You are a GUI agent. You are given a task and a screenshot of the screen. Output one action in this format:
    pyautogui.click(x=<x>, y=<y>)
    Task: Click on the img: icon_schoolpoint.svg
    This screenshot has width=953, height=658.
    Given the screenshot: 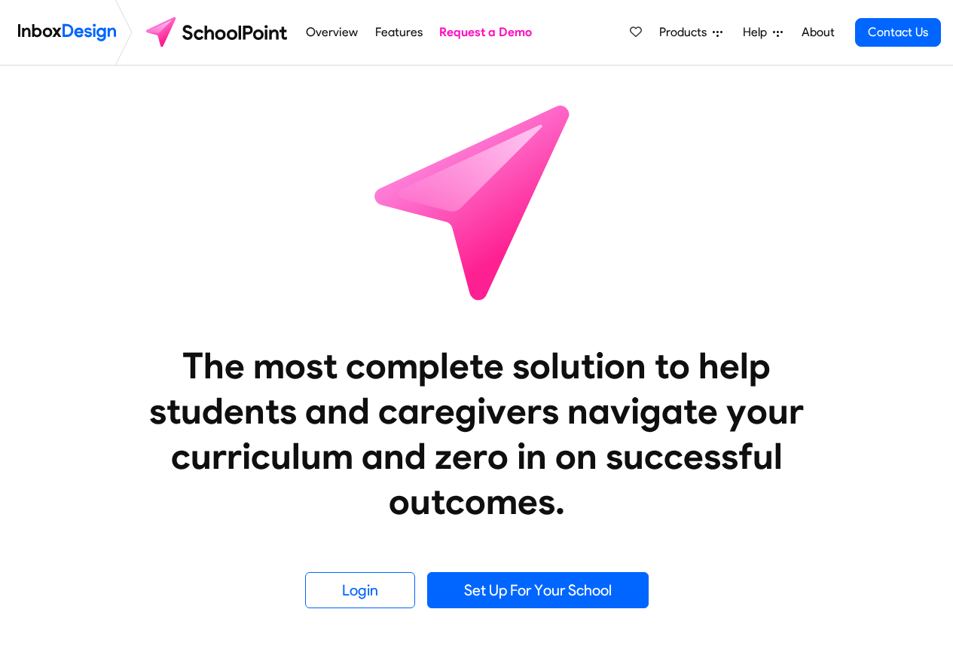 What is the action you would take?
    pyautogui.click(x=477, y=201)
    